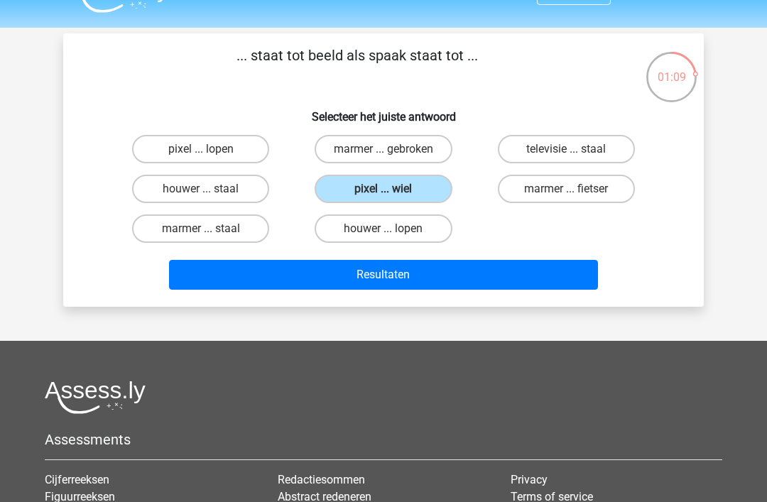  I want to click on label: marmer ... staal, so click(200, 229).